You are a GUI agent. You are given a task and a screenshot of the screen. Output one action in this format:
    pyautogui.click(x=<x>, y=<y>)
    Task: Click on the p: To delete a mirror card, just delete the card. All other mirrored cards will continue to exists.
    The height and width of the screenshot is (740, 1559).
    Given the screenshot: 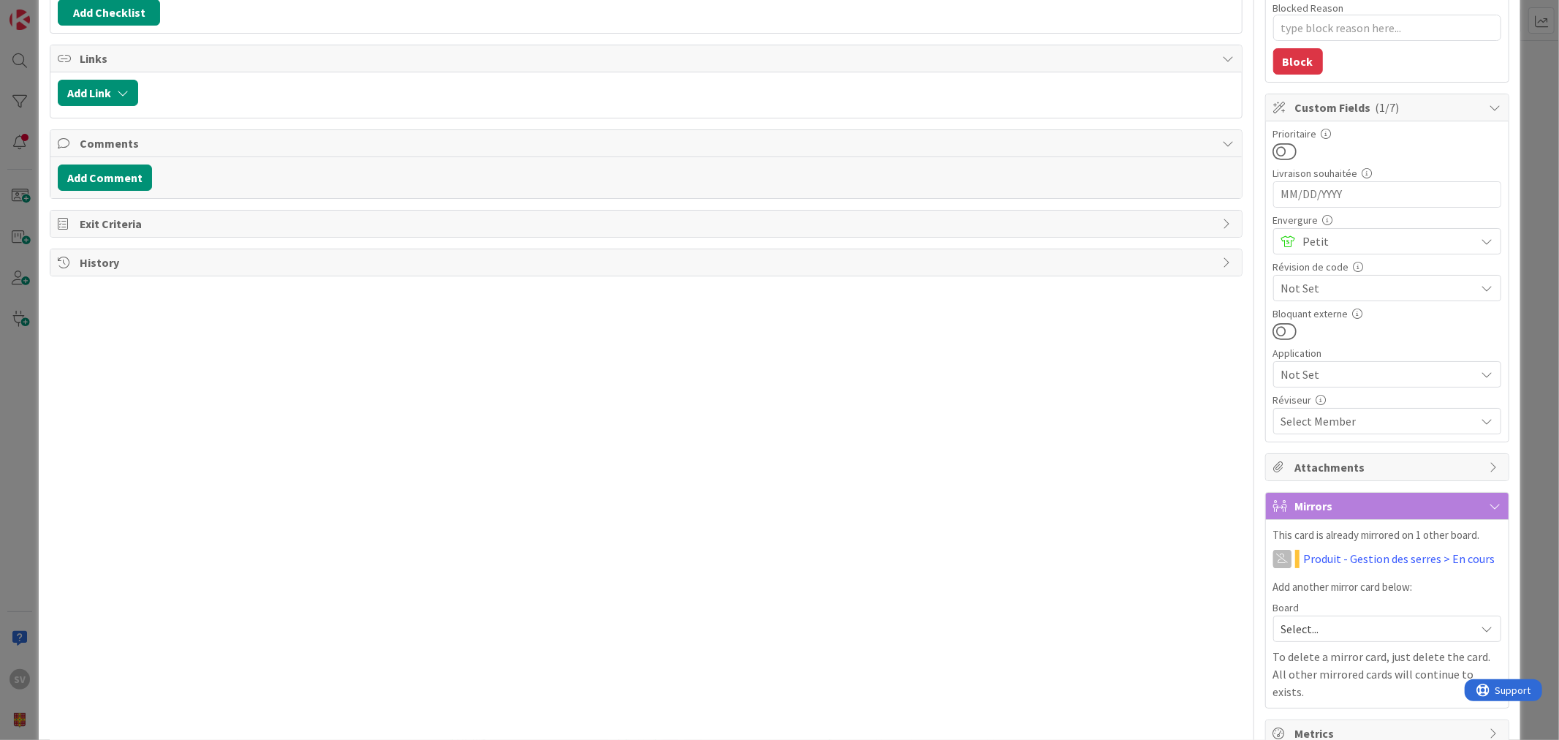 What is the action you would take?
    pyautogui.click(x=1387, y=674)
    